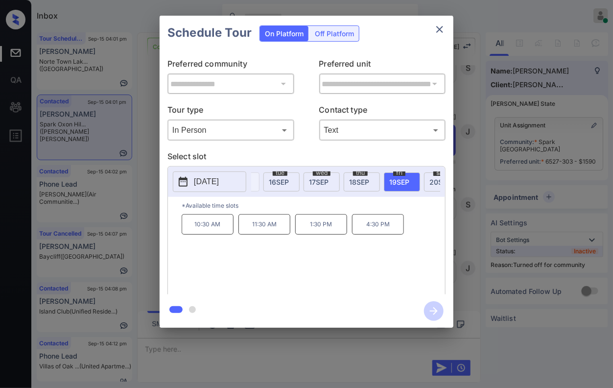 The image size is (613, 388). Describe the element at coordinates (440, 173) in the screenshot. I see `span: sat` at that location.